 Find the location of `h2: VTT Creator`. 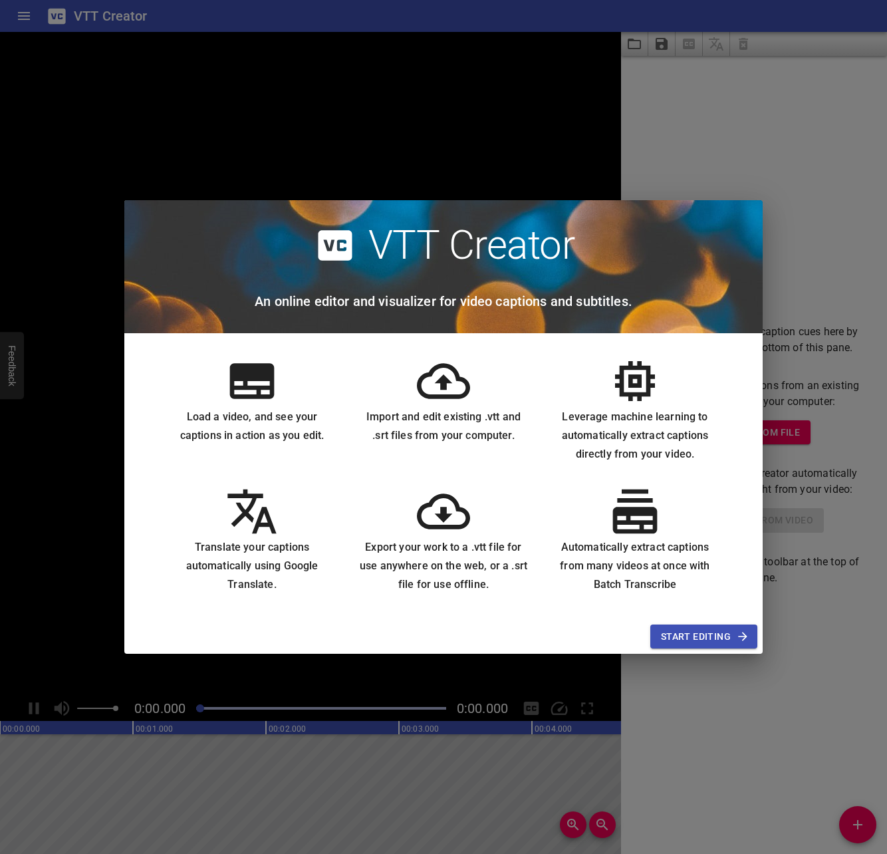

h2: VTT Creator is located at coordinates (472, 245).